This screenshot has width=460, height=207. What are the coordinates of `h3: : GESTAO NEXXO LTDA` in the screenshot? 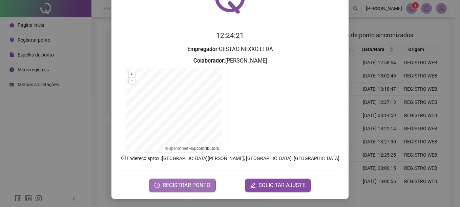 It's located at (230, 49).